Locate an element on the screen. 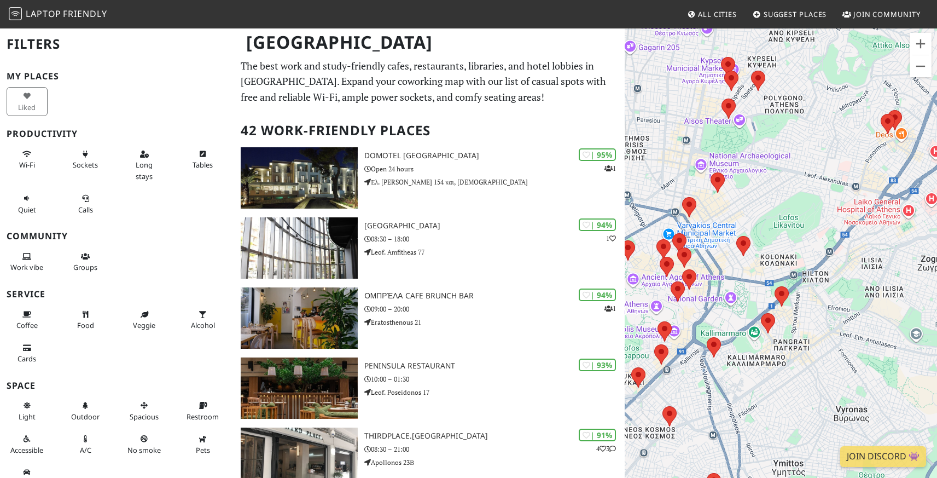 This screenshot has width=937, height=478. h3: Ομπρέλα Cafe Brunch Bar is located at coordinates (495, 295).